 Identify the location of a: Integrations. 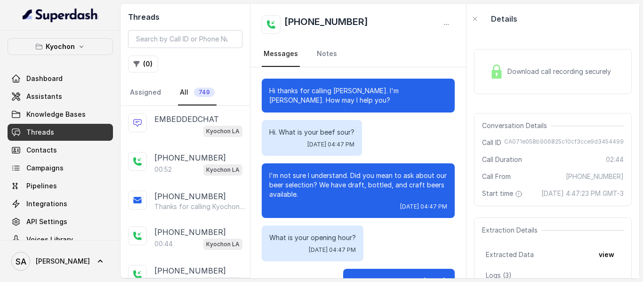
(60, 204).